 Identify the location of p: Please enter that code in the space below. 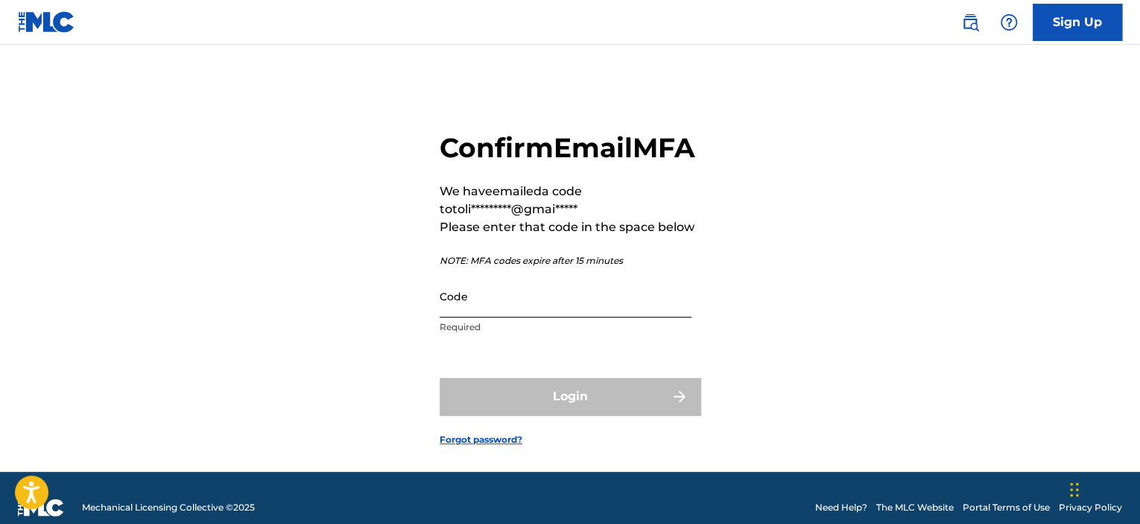
(570, 227).